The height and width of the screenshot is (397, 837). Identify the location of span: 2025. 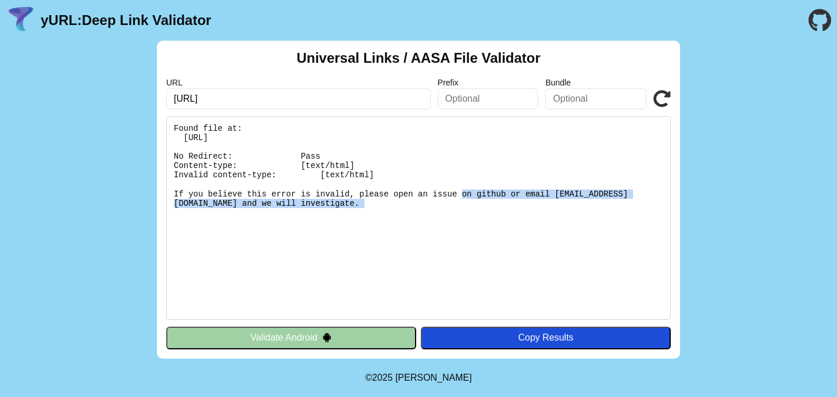
(382, 377).